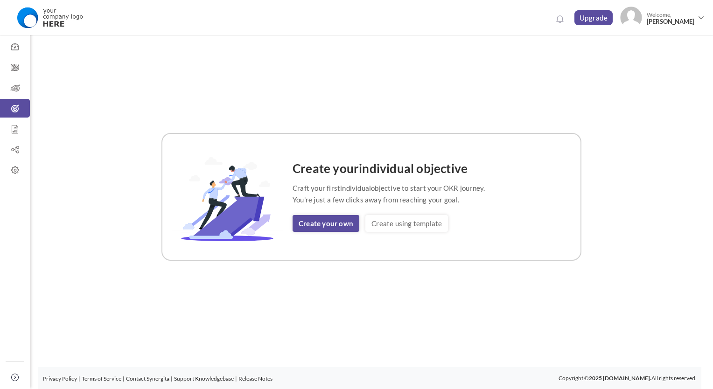 The height and width of the screenshot is (389, 713). Describe the element at coordinates (670, 18) in the screenshot. I see `span: Welcome,` at that location.